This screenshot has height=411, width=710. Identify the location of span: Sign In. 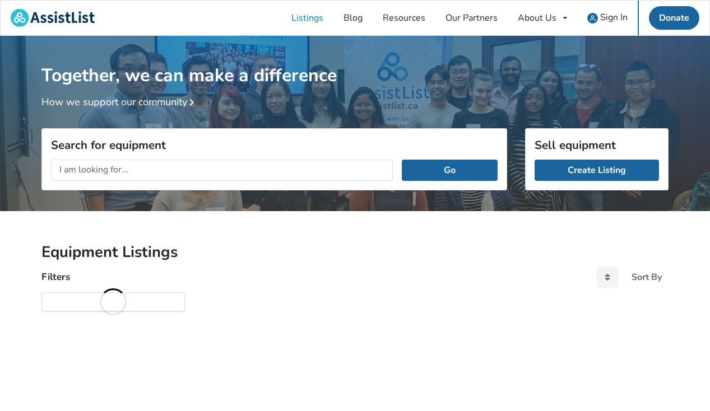
(613, 17).